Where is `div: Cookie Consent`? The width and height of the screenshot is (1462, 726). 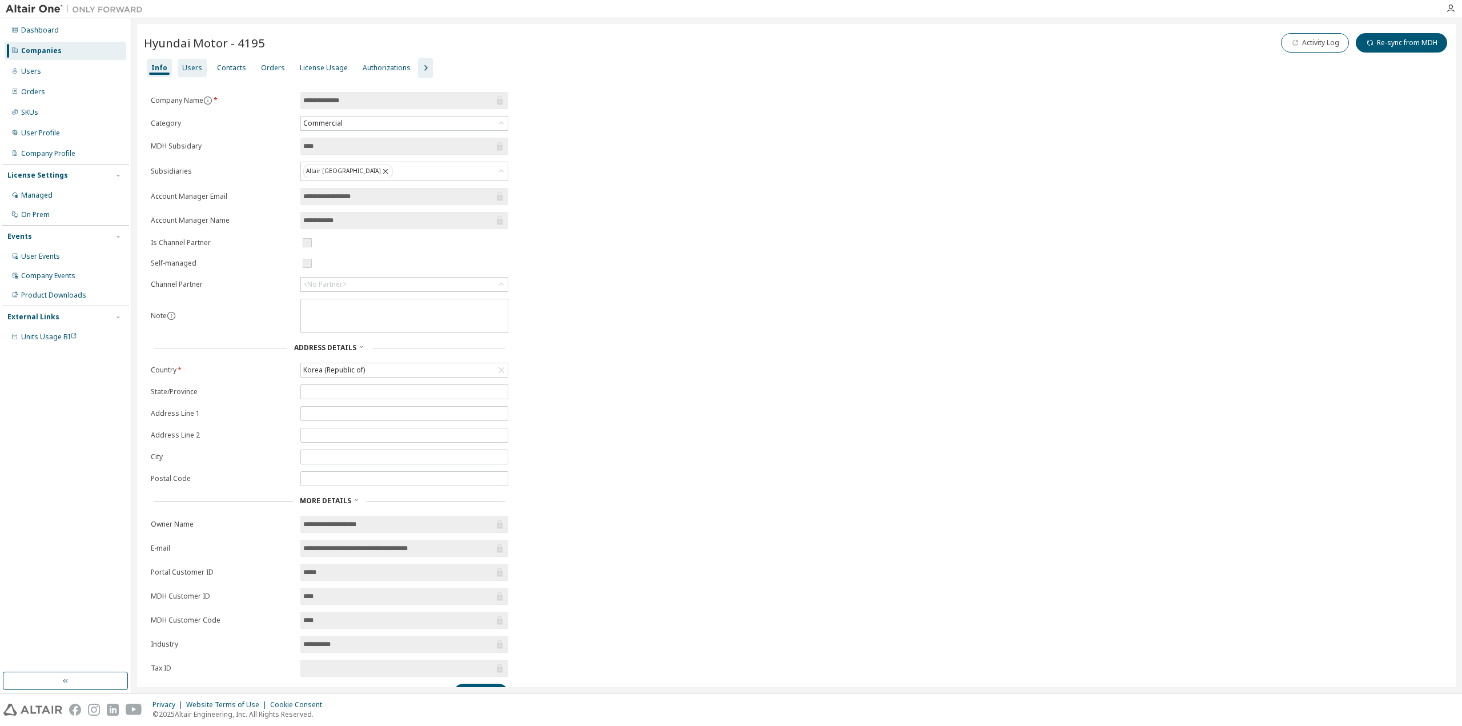
div: Cookie Consent is located at coordinates (299, 705).